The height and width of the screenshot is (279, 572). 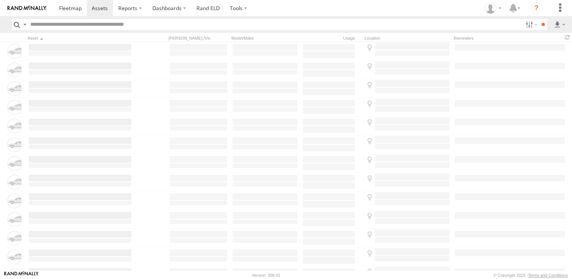 I want to click on div: Model/Make, so click(x=265, y=38).